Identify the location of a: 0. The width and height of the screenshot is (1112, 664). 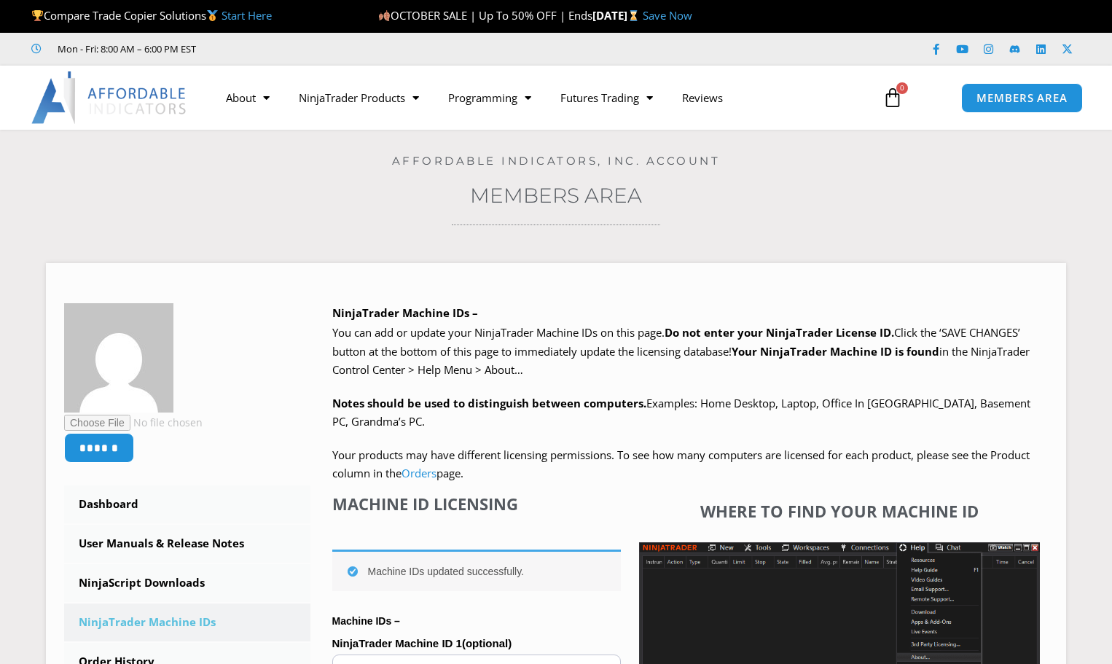
(893, 98).